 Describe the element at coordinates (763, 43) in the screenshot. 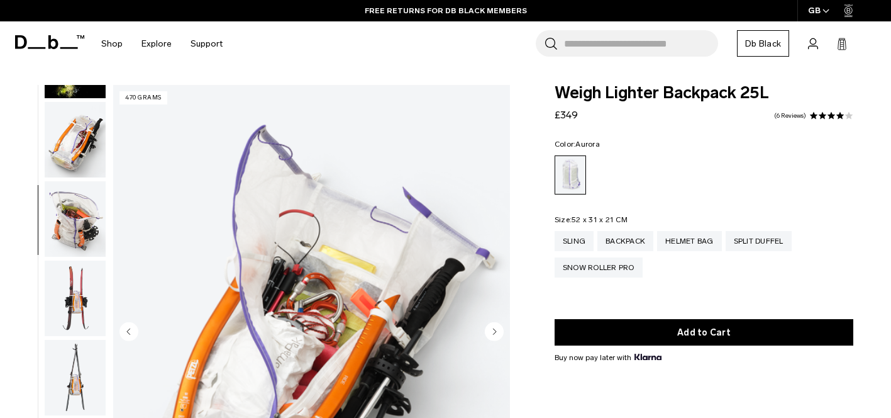

I see `a: Db Black` at that location.